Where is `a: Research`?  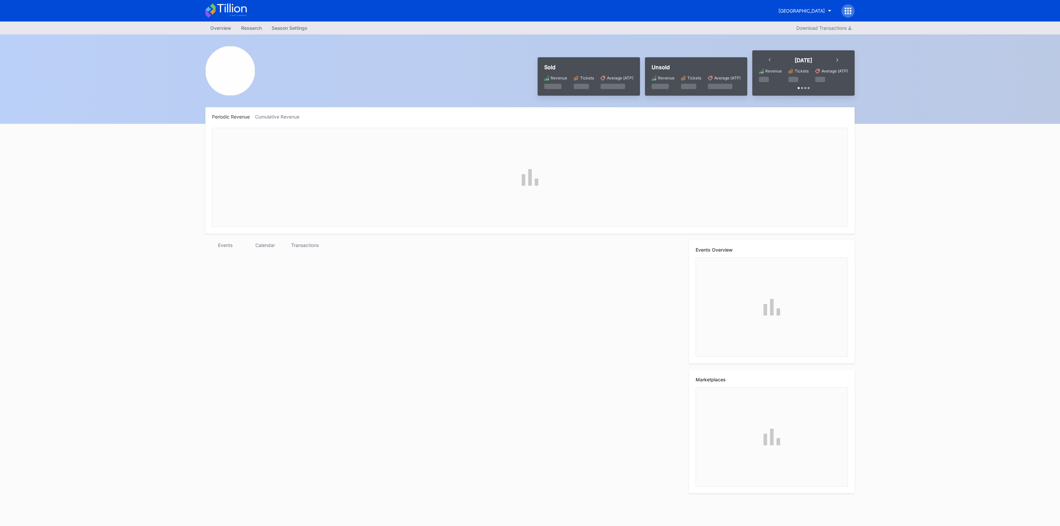
a: Research is located at coordinates (251, 28).